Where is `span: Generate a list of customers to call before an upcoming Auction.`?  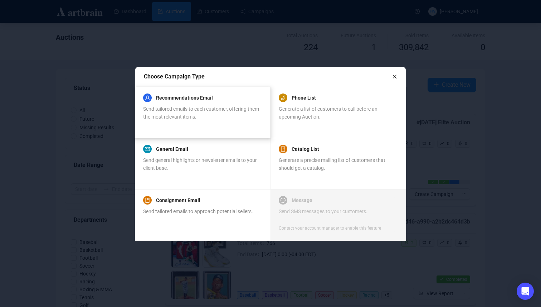
span: Generate a list of customers to call before an upcoming Auction. is located at coordinates (328, 113).